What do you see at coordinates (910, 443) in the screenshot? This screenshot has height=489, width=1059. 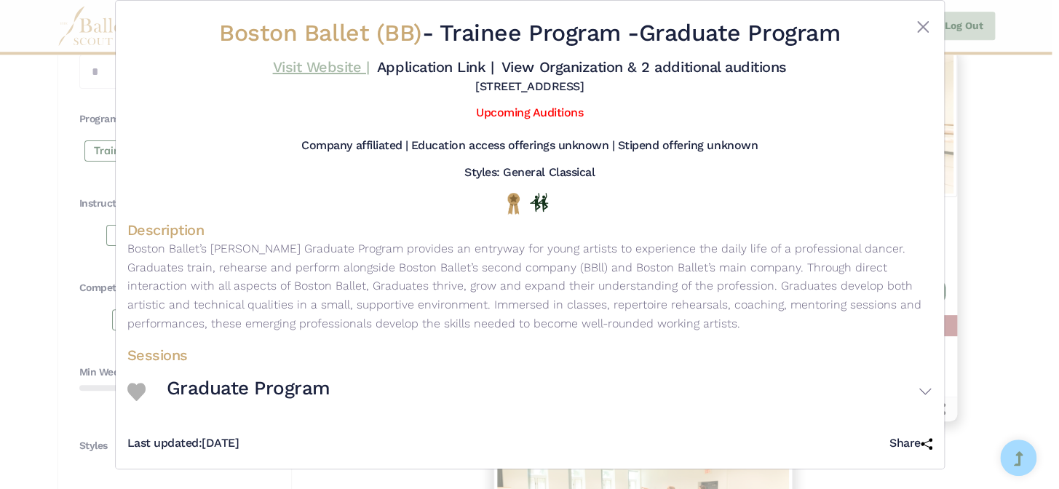 I see `h5: Share` at bounding box center [910, 443].